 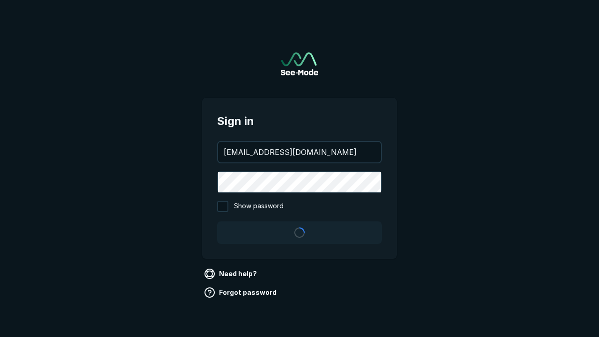 What do you see at coordinates (231, 274) in the screenshot?
I see `a: Need help?` at bounding box center [231, 274].